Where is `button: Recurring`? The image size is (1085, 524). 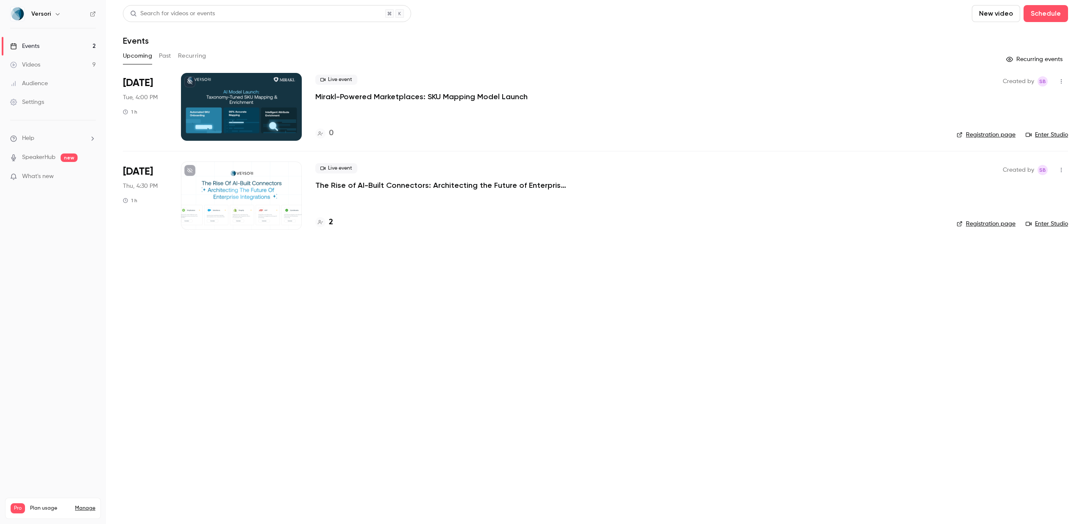
button: Recurring is located at coordinates (192, 56).